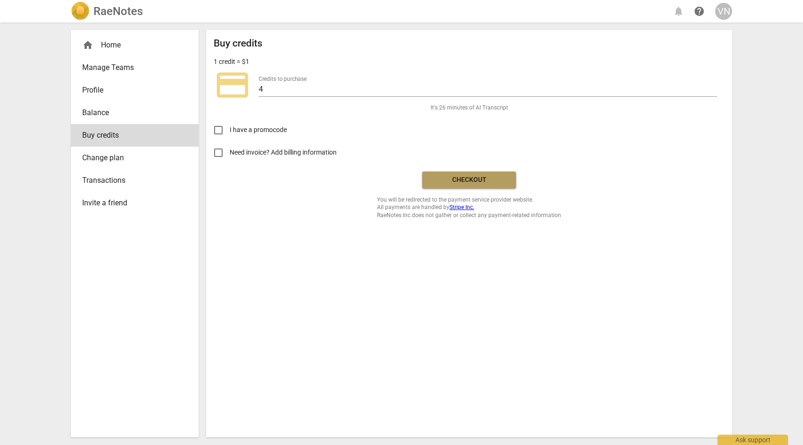 Image resolution: width=803 pixels, height=445 pixels. Describe the element at coordinates (469, 107) in the screenshot. I see `span: It's 26 minutes of AI Transcript` at that location.